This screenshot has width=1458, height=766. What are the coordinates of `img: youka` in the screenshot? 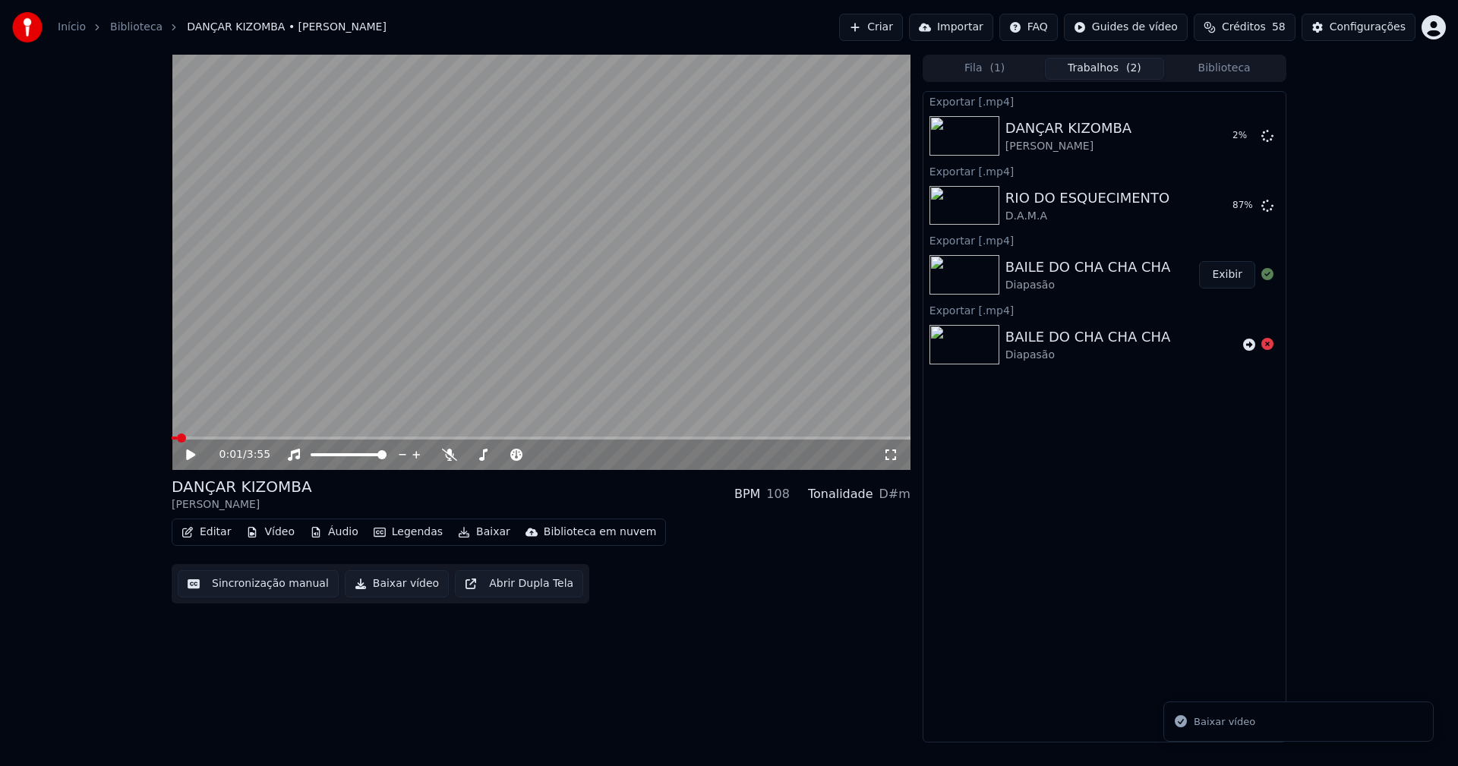 It's located at (27, 27).